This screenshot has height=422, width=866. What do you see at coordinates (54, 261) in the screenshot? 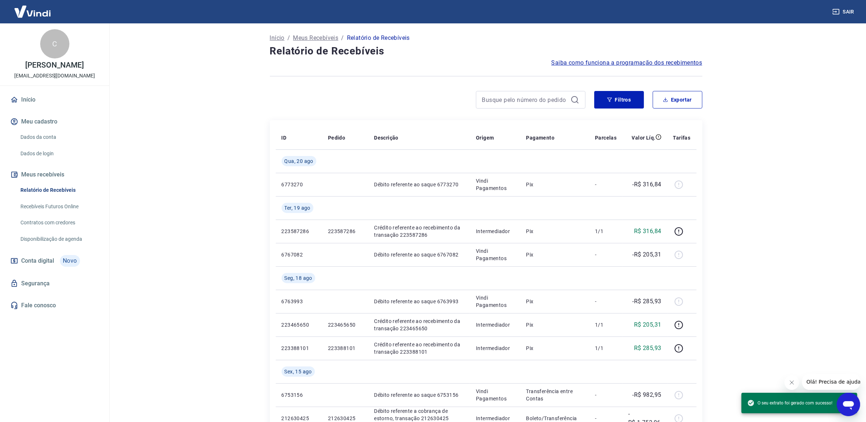
I see `a: Conta digitalNovo` at bounding box center [54, 261].